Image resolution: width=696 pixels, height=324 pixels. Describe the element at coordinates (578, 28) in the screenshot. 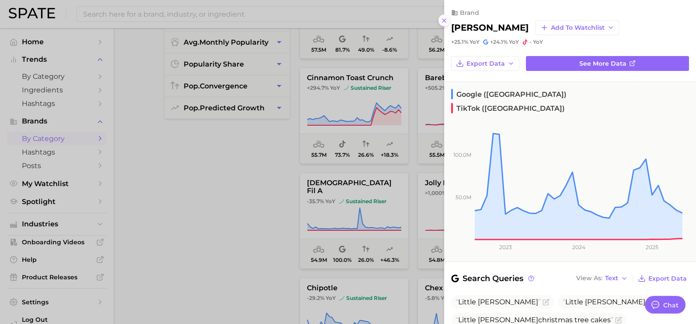

I see `span: Add to Watchlist` at that location.